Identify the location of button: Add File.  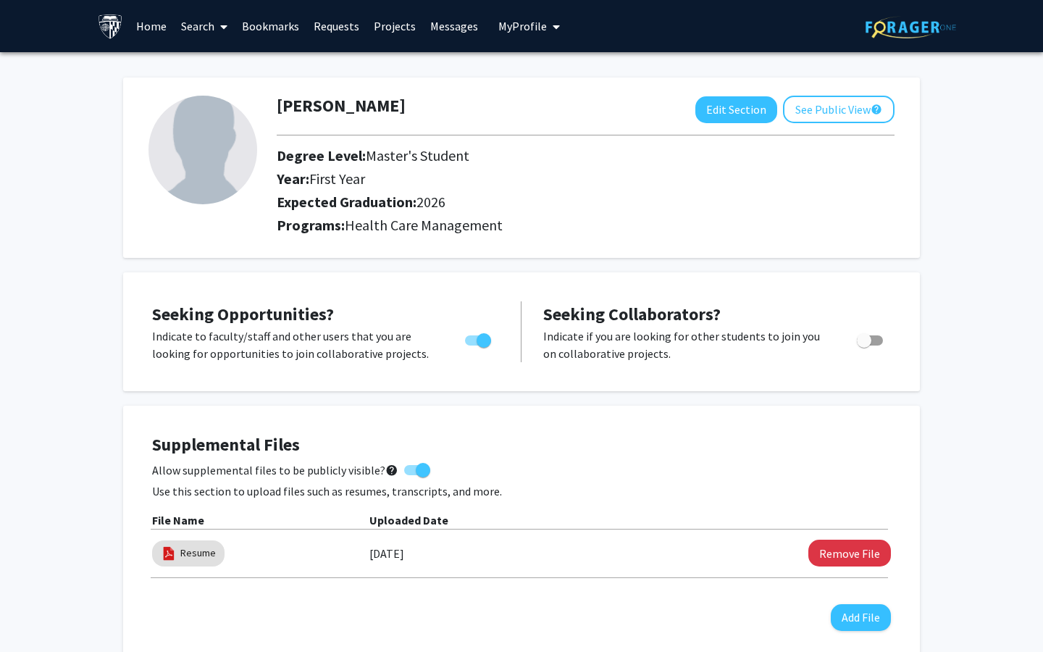
(860, 617).